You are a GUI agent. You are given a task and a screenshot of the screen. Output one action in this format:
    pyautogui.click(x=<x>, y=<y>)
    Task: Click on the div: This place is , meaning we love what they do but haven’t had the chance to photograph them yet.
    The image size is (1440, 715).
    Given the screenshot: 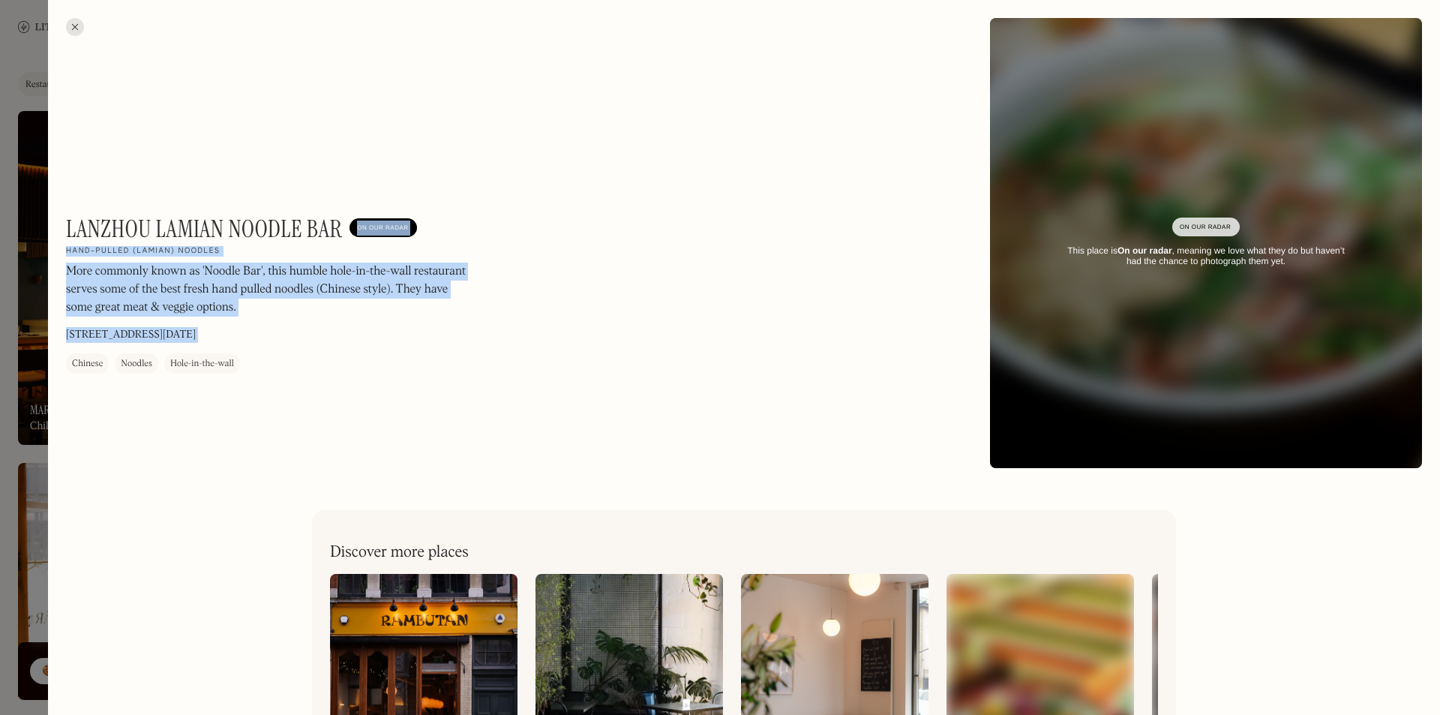 What is the action you would take?
    pyautogui.click(x=1206, y=256)
    